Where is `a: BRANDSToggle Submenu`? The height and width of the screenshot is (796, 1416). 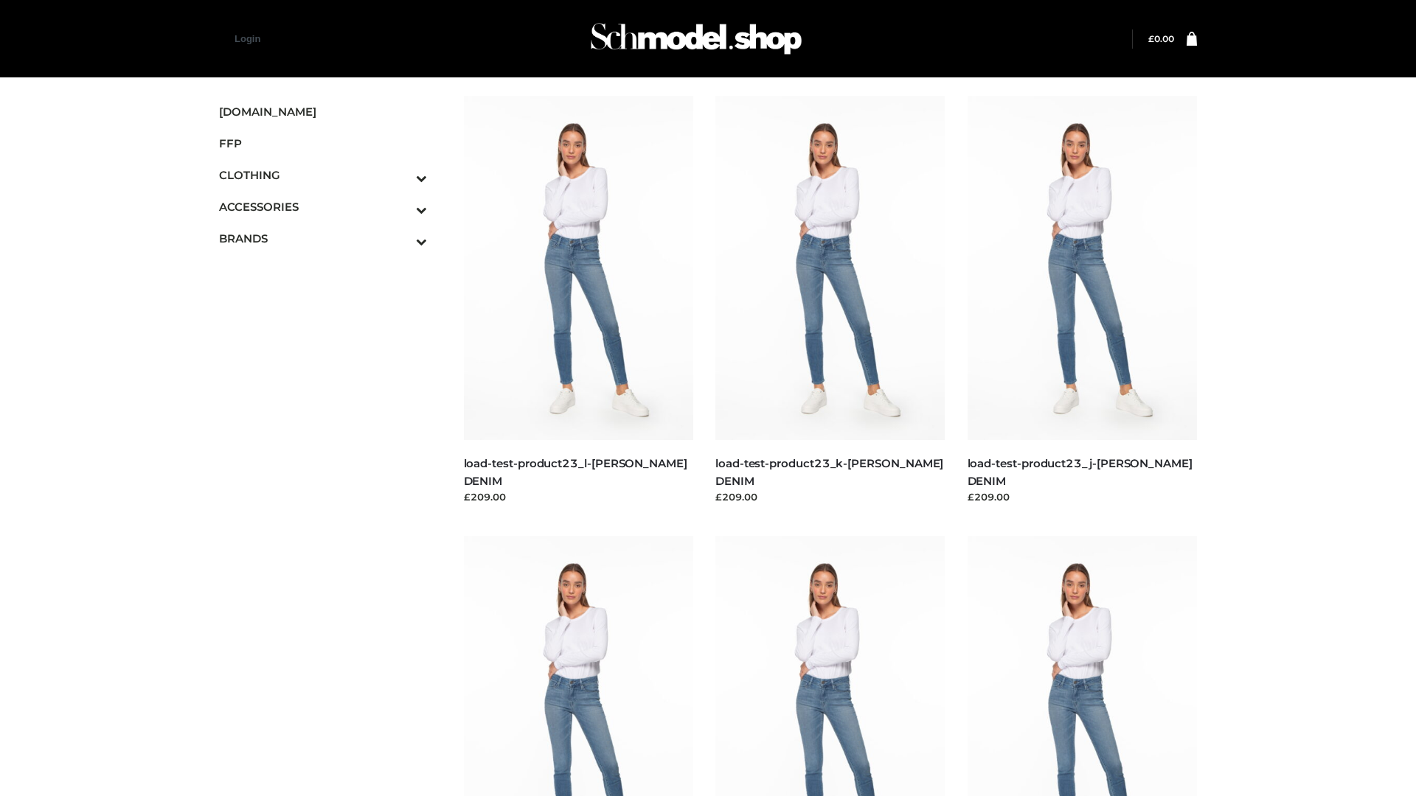 a: BRANDSToggle Submenu is located at coordinates (323, 238).